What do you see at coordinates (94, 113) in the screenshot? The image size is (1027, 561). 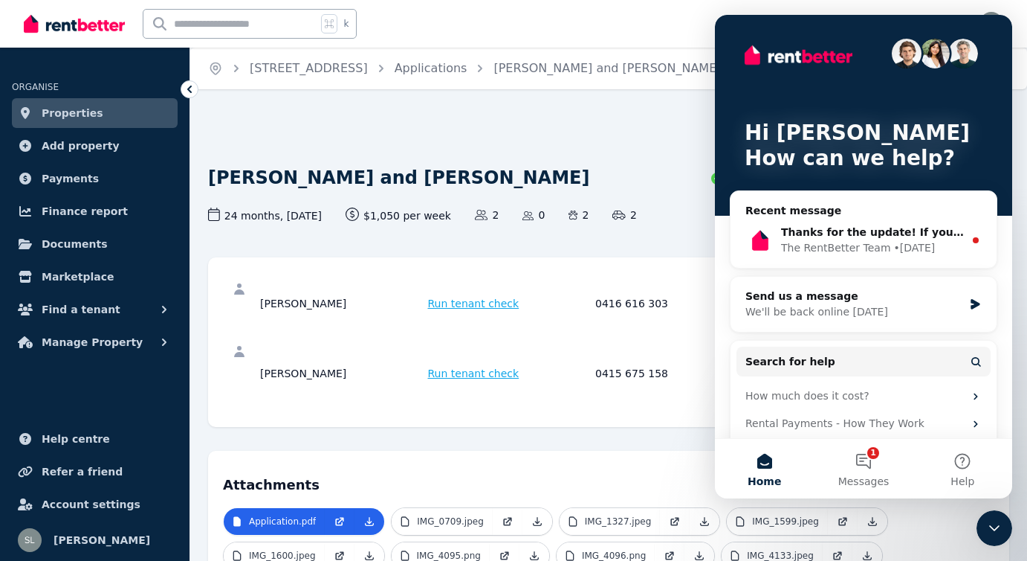 I see `a: Properties` at bounding box center [94, 113].